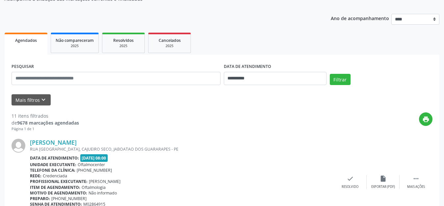 This screenshot has height=206, width=444. I want to click on span: Cancelados, so click(170, 40).